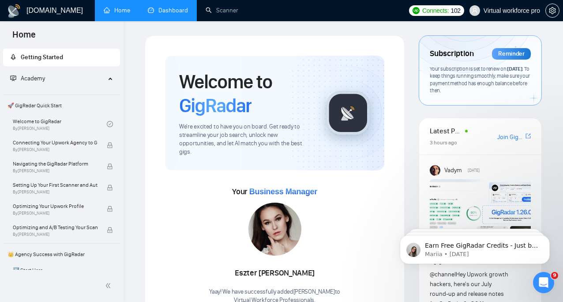 The image size is (563, 302). I want to click on span: Optimizing Your Upwork Profile, so click(55, 206).